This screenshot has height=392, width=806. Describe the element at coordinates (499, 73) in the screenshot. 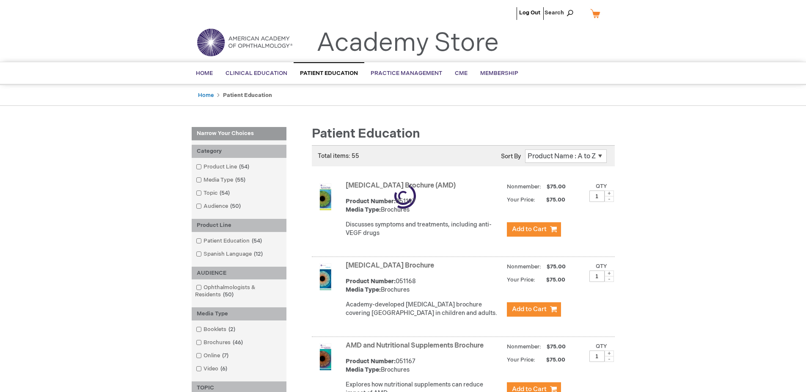

I see `a: Membership` at that location.